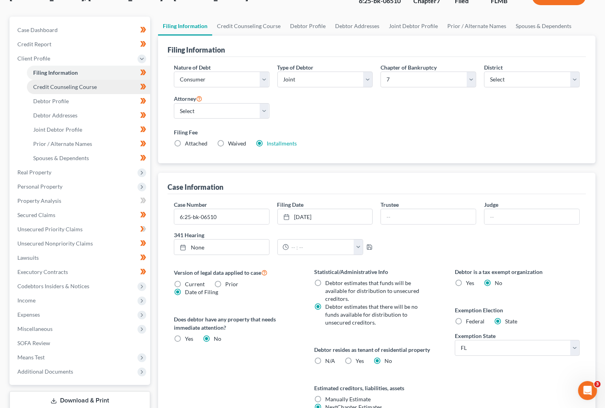 This screenshot has height=408, width=605. What do you see at coordinates (348, 399) in the screenshot?
I see `span: Manually Estimate` at bounding box center [348, 399].